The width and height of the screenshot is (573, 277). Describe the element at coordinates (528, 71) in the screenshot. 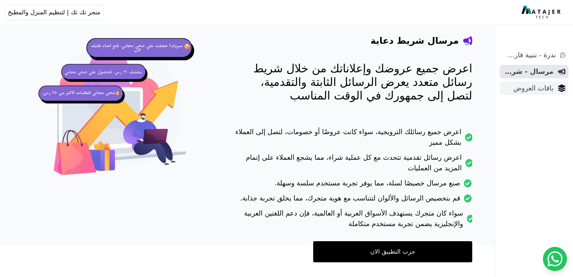

I see `span: مرسال - شريط دعاية` at that location.